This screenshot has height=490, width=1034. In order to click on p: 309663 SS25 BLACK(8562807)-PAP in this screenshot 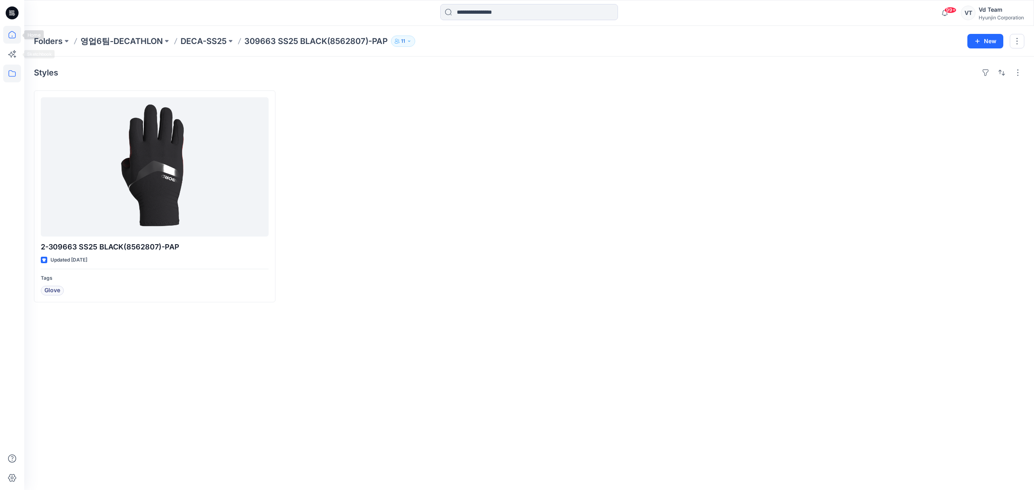, I will do `click(316, 41)`.